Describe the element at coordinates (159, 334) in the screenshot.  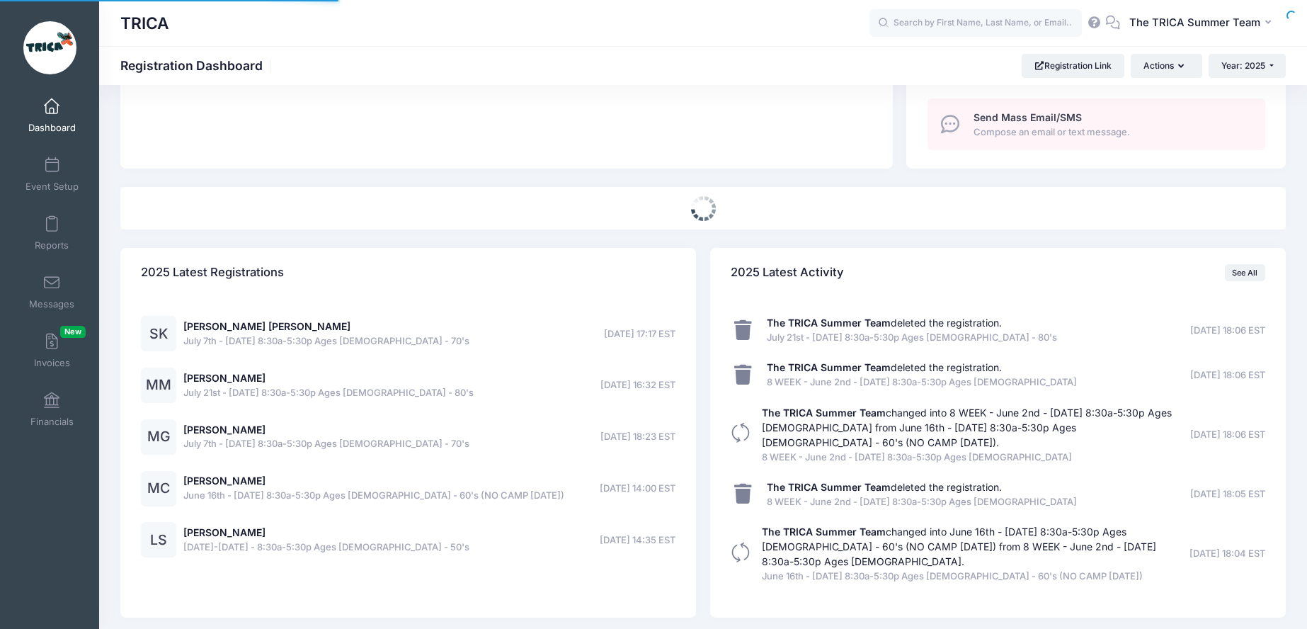
I see `a: SK` at that location.